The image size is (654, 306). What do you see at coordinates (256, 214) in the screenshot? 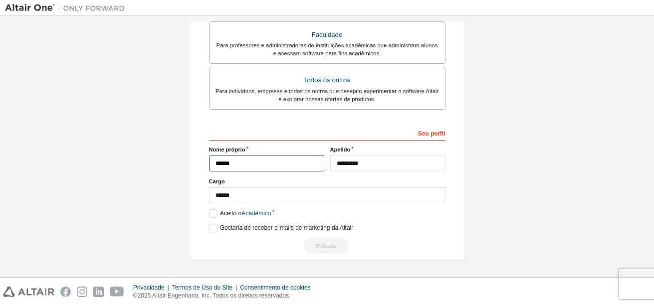
I see `a: Acadêmico` at bounding box center [256, 214].